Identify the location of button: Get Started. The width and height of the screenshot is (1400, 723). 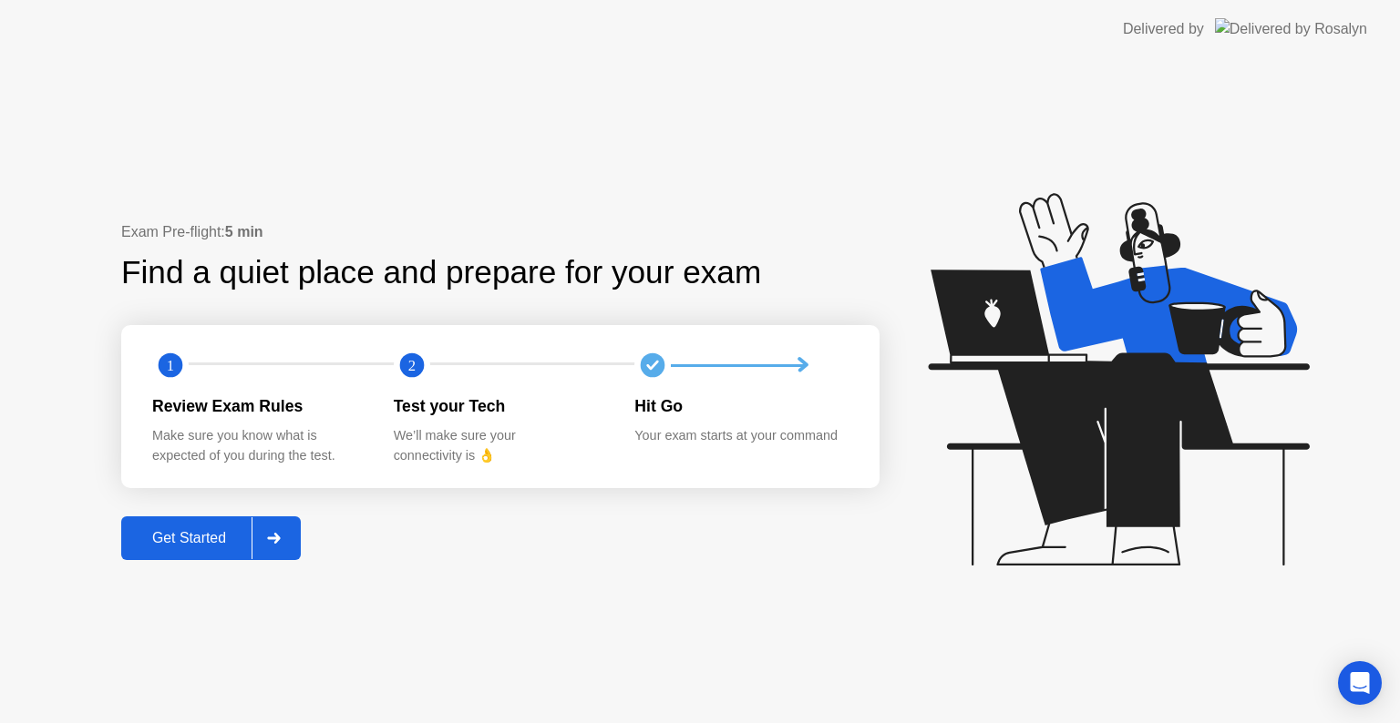
(210, 539).